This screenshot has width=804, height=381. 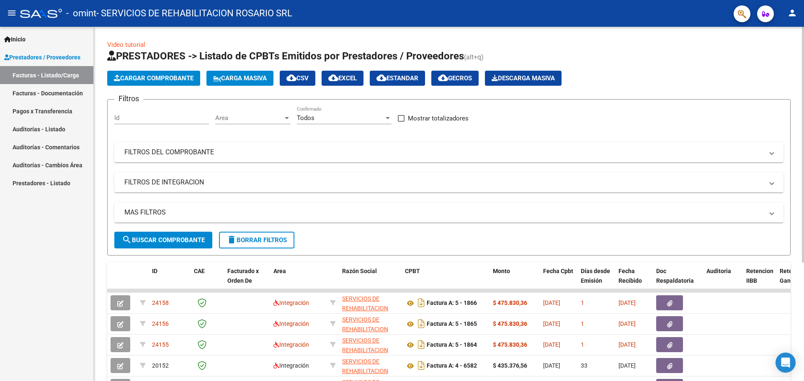 What do you see at coordinates (194, 13) in the screenshot?
I see `span: - SERVICIOS DE REHABILITACION ROSARIO SRL` at bounding box center [194, 13].